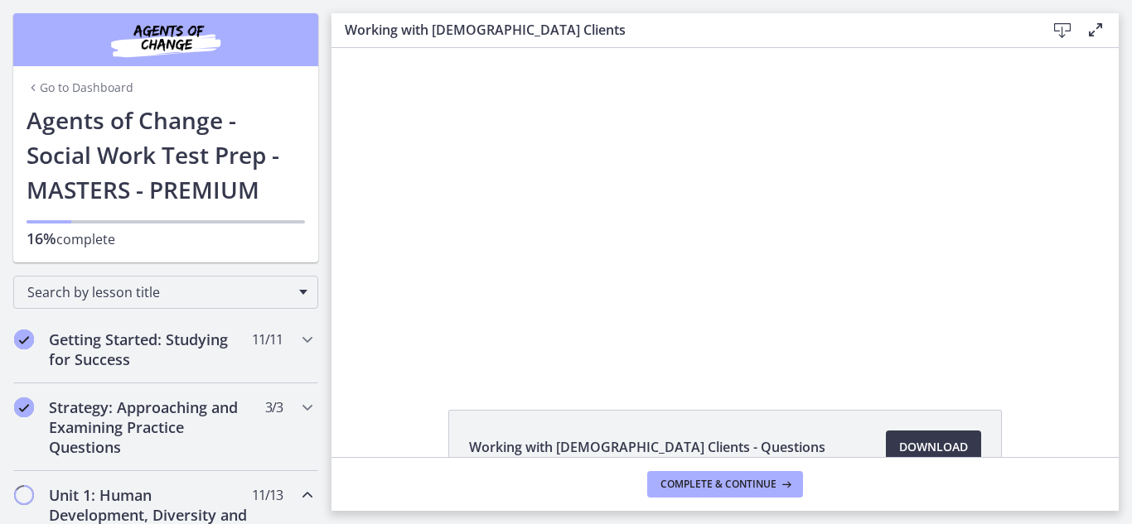 The width and height of the screenshot is (1132, 524). I want to click on h1: Agents of Change - Social Work Test Prep - MASTERS - PREMIUM, so click(166, 155).